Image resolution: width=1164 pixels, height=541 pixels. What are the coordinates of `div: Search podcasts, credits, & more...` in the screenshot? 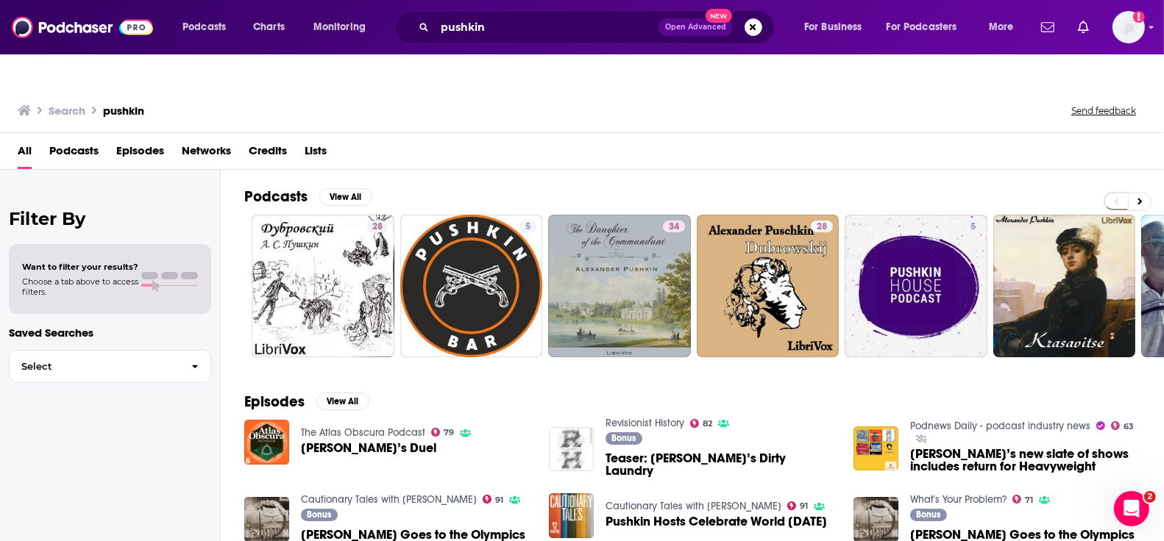 It's located at (598, 27).